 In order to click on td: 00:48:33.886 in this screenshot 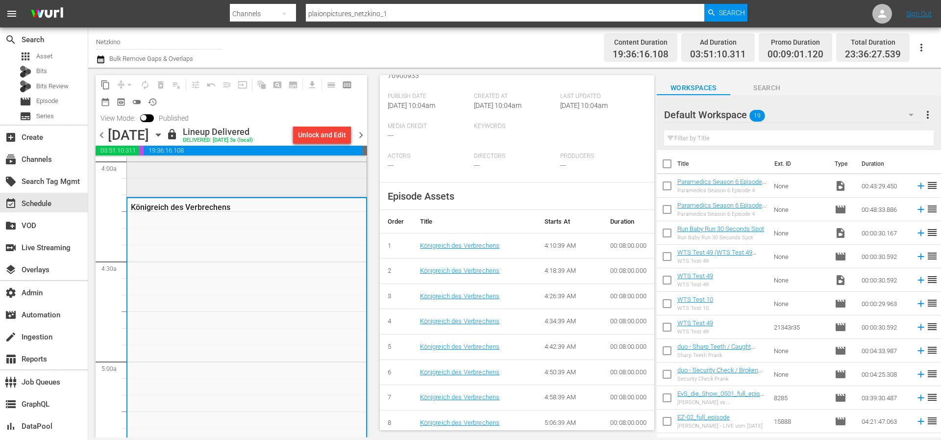, I will do `click(885, 209)`.